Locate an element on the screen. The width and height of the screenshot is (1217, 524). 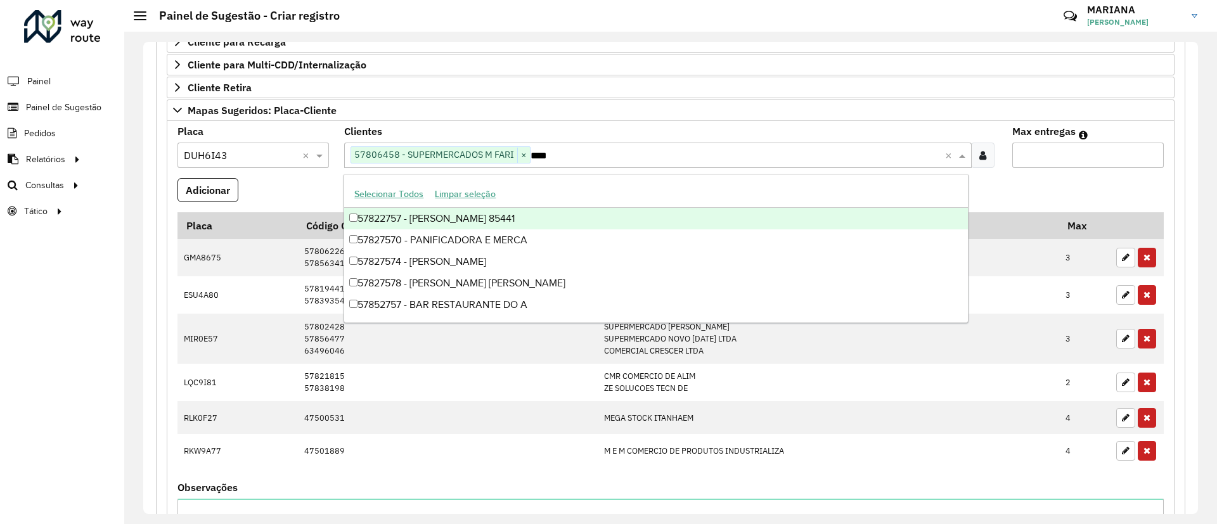
em: Máximo de clientes que serão colocados na mesma rota com os clientes informados is located at coordinates (1083, 135).